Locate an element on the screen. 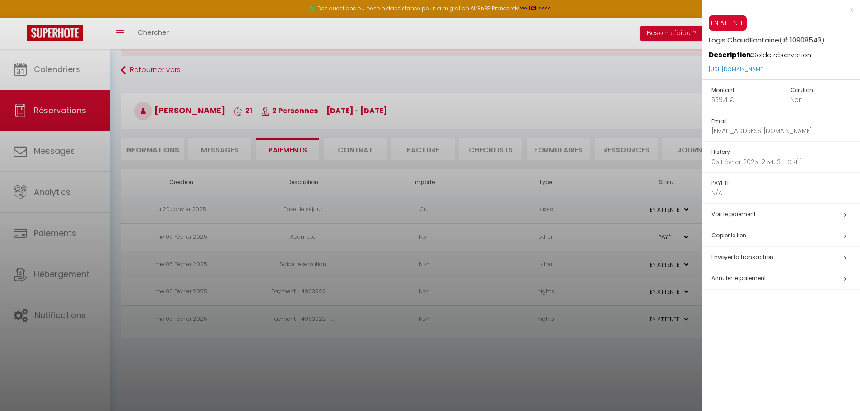  span: Envoyer la transaction is located at coordinates (742, 257).